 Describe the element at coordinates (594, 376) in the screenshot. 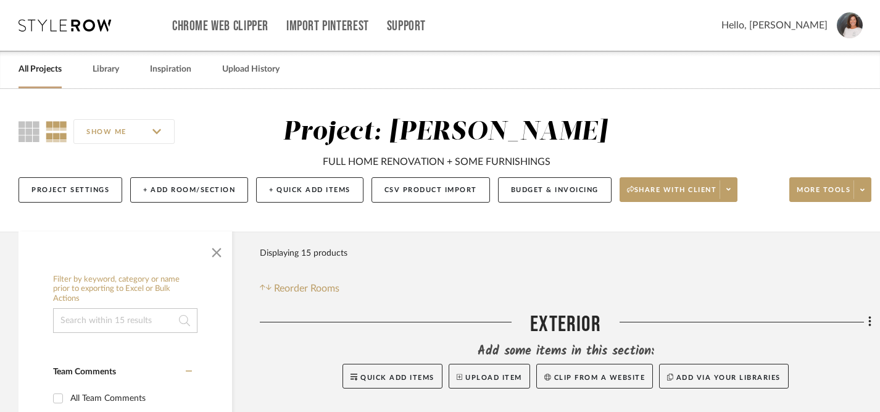

I see `button: Clip from a website` at that location.